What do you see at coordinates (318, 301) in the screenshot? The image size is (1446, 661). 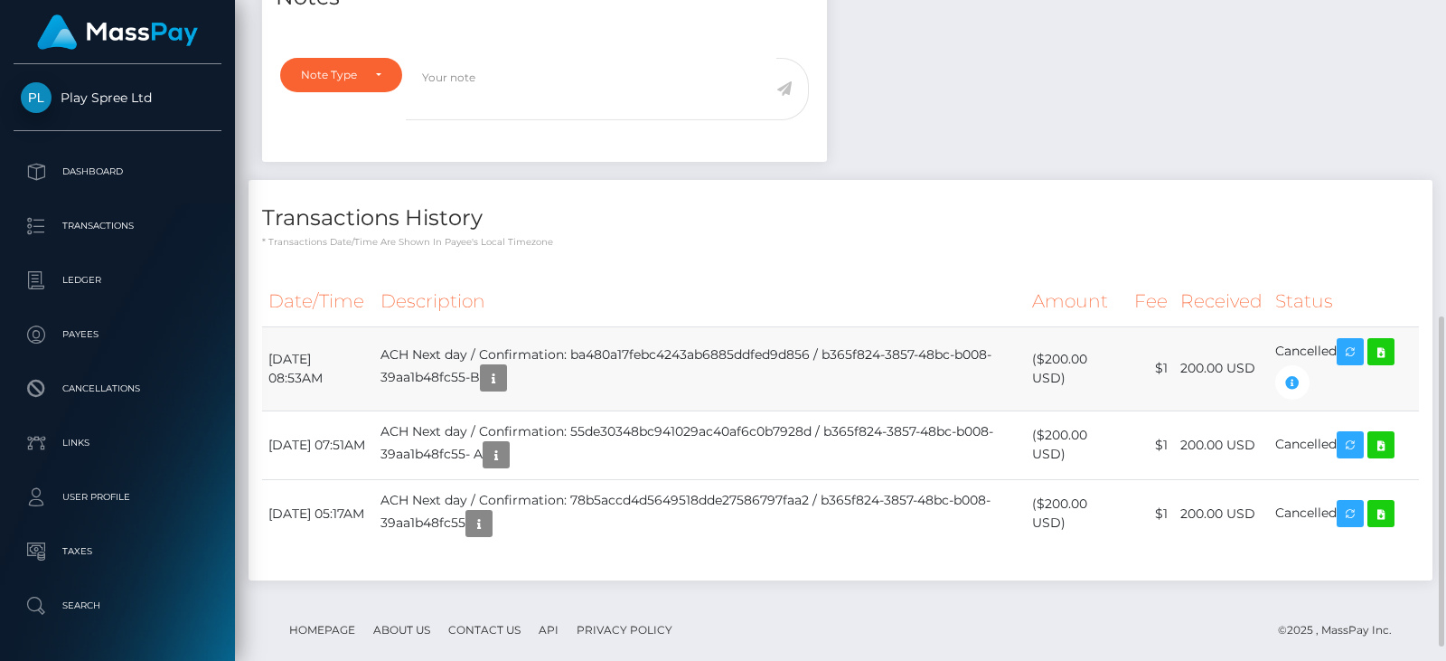 I see `th: Date/Time` at bounding box center [318, 301].